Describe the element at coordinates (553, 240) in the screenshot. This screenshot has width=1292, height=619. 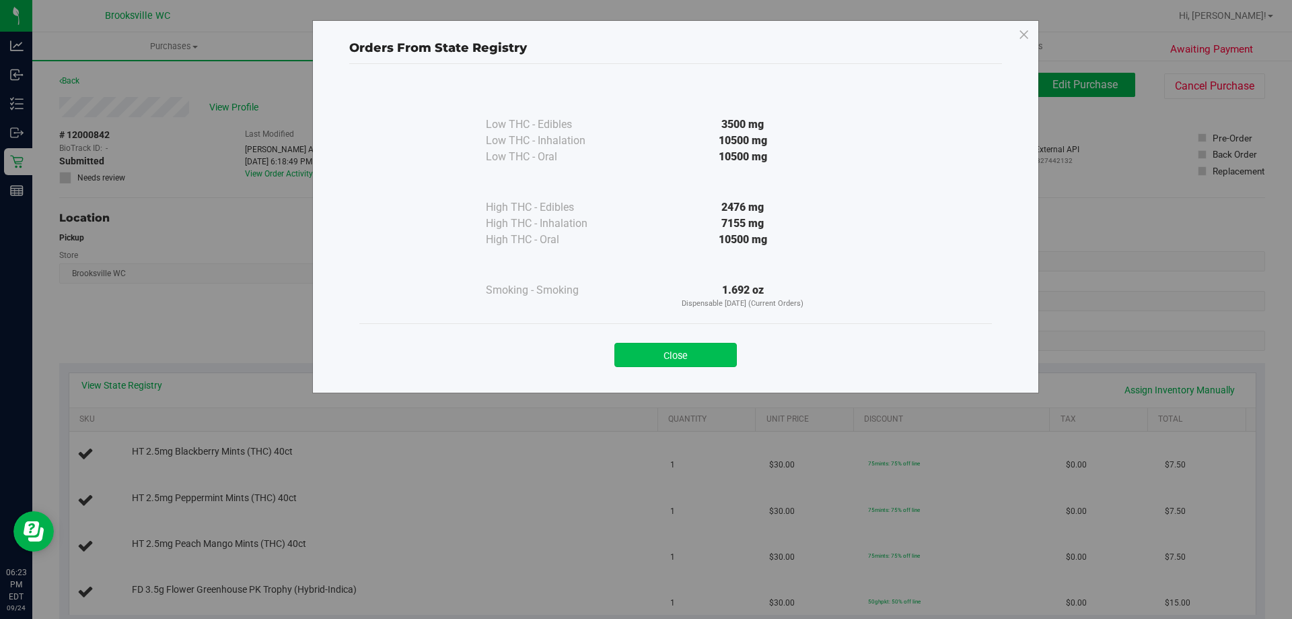
I see `div: High THC - Oral` at that location.